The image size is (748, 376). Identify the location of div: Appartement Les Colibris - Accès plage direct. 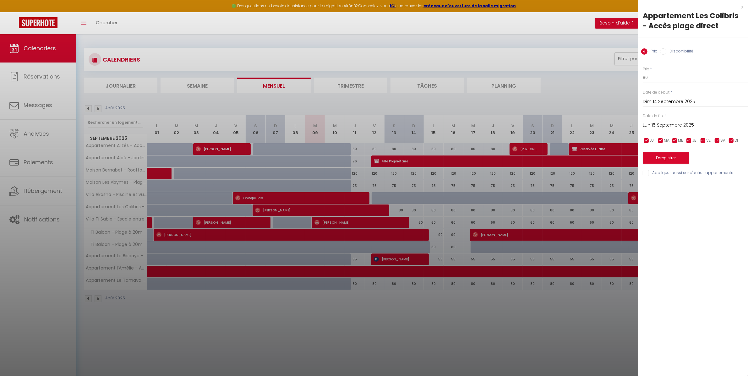
(693, 21).